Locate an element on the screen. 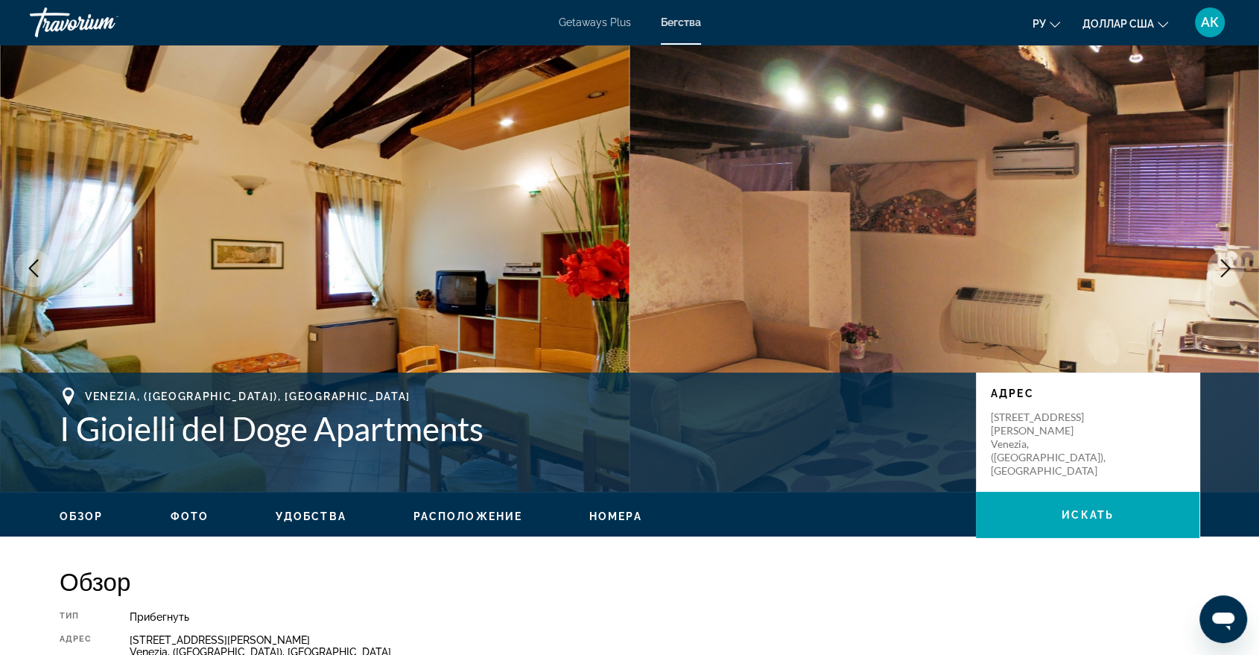 The height and width of the screenshot is (655, 1259). button: Меню пользователя is located at coordinates (1210, 22).